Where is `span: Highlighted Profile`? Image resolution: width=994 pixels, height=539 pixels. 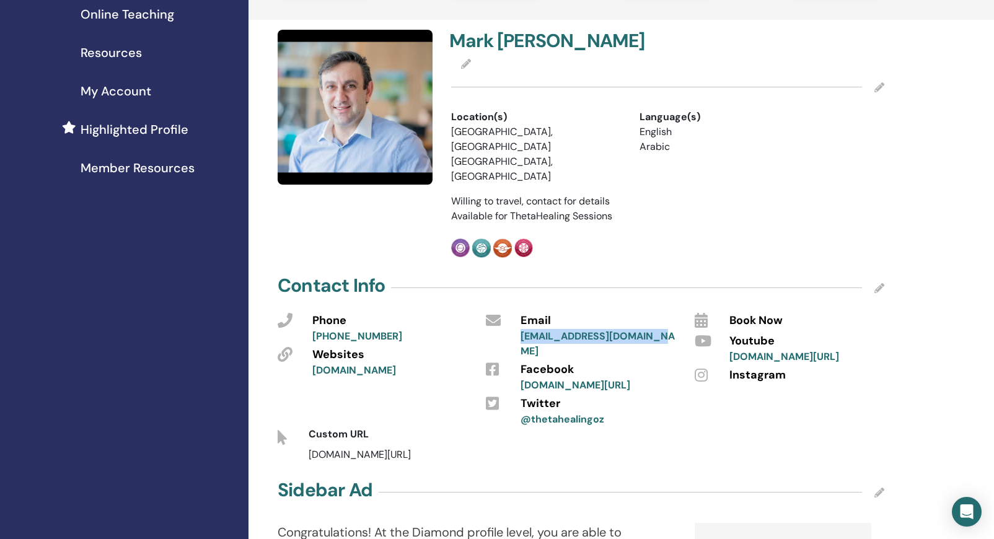
span: Highlighted Profile is located at coordinates (134, 130).